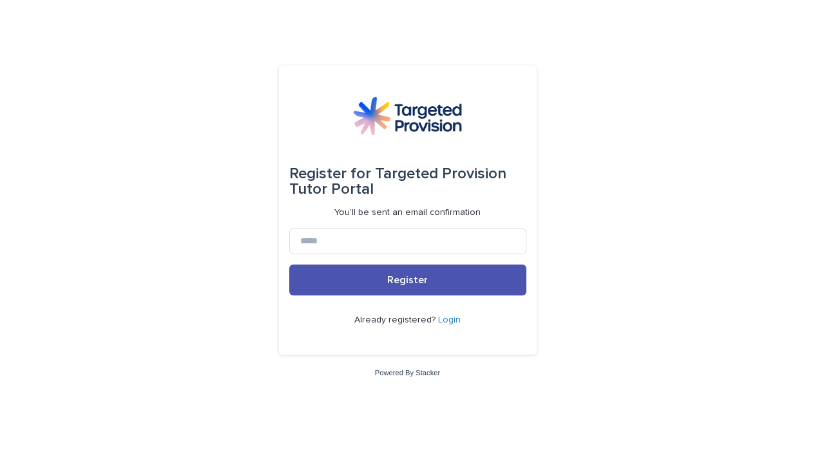 This screenshot has width=815, height=457. What do you see at coordinates (407, 213) in the screenshot?
I see `p: You'll be sent an email confirmation` at bounding box center [407, 213].